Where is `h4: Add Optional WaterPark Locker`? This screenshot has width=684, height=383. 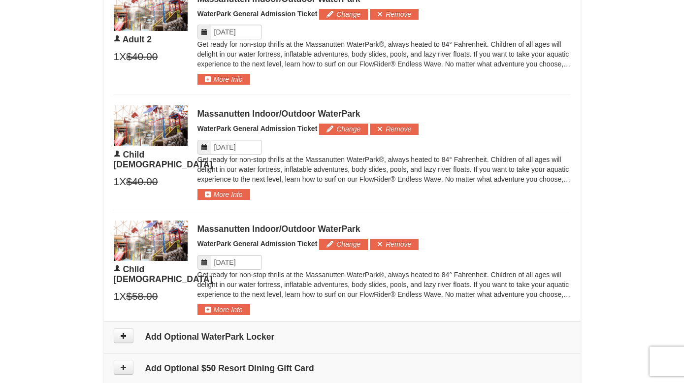
h4: Add Optional WaterPark Locker is located at coordinates (342, 337).